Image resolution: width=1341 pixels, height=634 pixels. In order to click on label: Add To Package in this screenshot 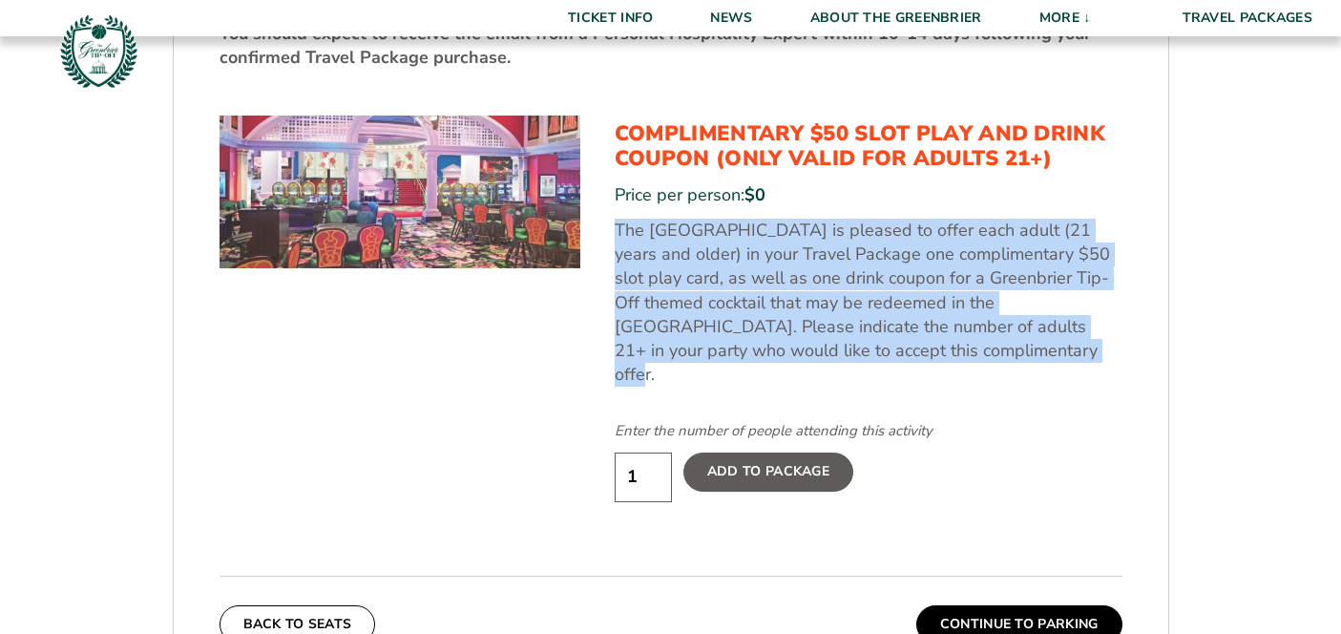, I will do `click(768, 472)`.